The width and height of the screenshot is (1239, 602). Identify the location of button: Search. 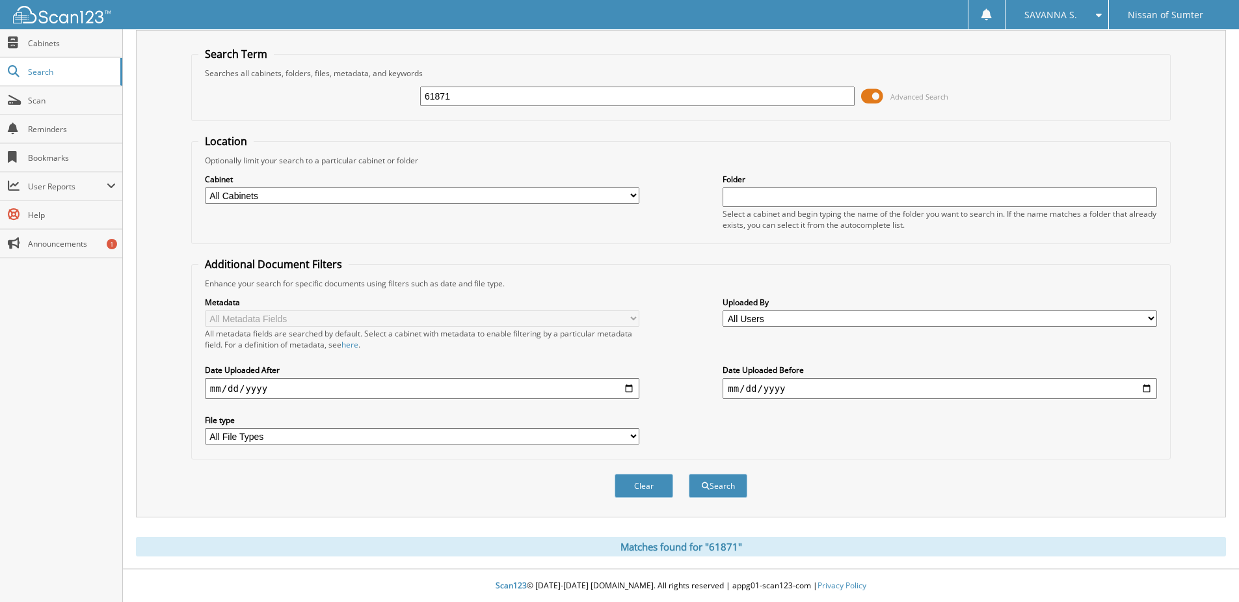
(718, 485).